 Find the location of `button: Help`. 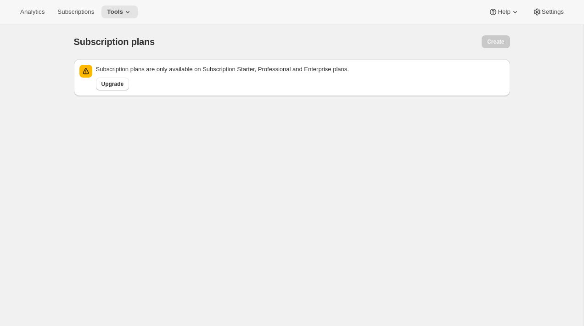

button: Help is located at coordinates (504, 12).